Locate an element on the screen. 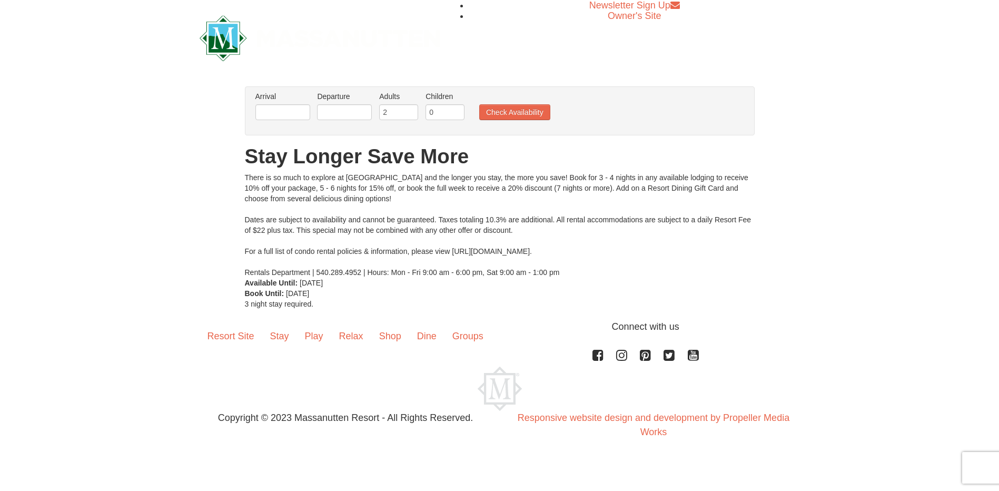  a: Shop is located at coordinates (390, 336).